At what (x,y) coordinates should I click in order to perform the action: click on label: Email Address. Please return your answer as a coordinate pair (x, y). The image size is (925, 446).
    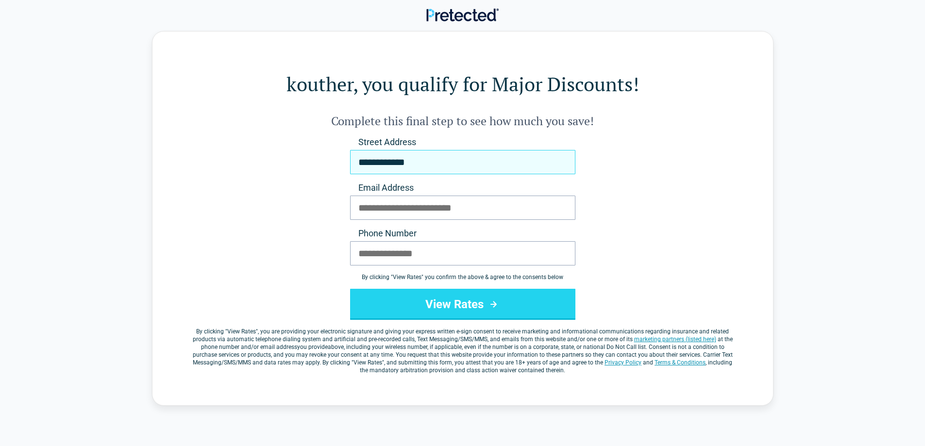
    Looking at the image, I should click on (463, 188).